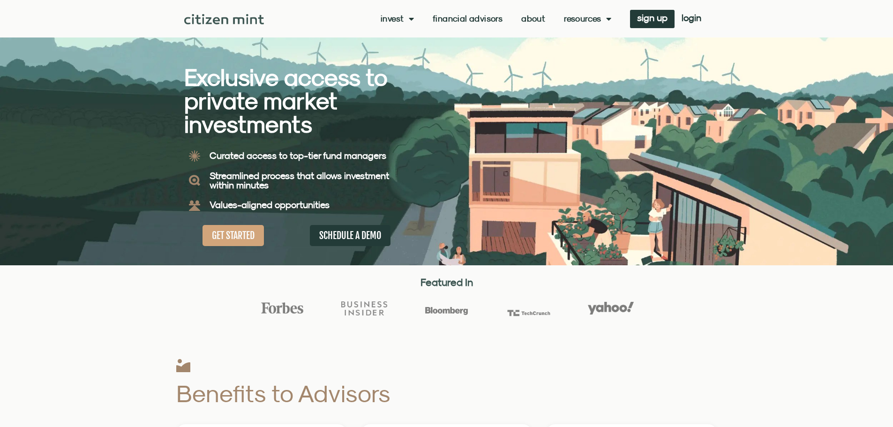 The height and width of the screenshot is (427, 893). Describe the element at coordinates (299, 180) in the screenshot. I see `b: Streamlined process that allows investment within minutes` at that location.